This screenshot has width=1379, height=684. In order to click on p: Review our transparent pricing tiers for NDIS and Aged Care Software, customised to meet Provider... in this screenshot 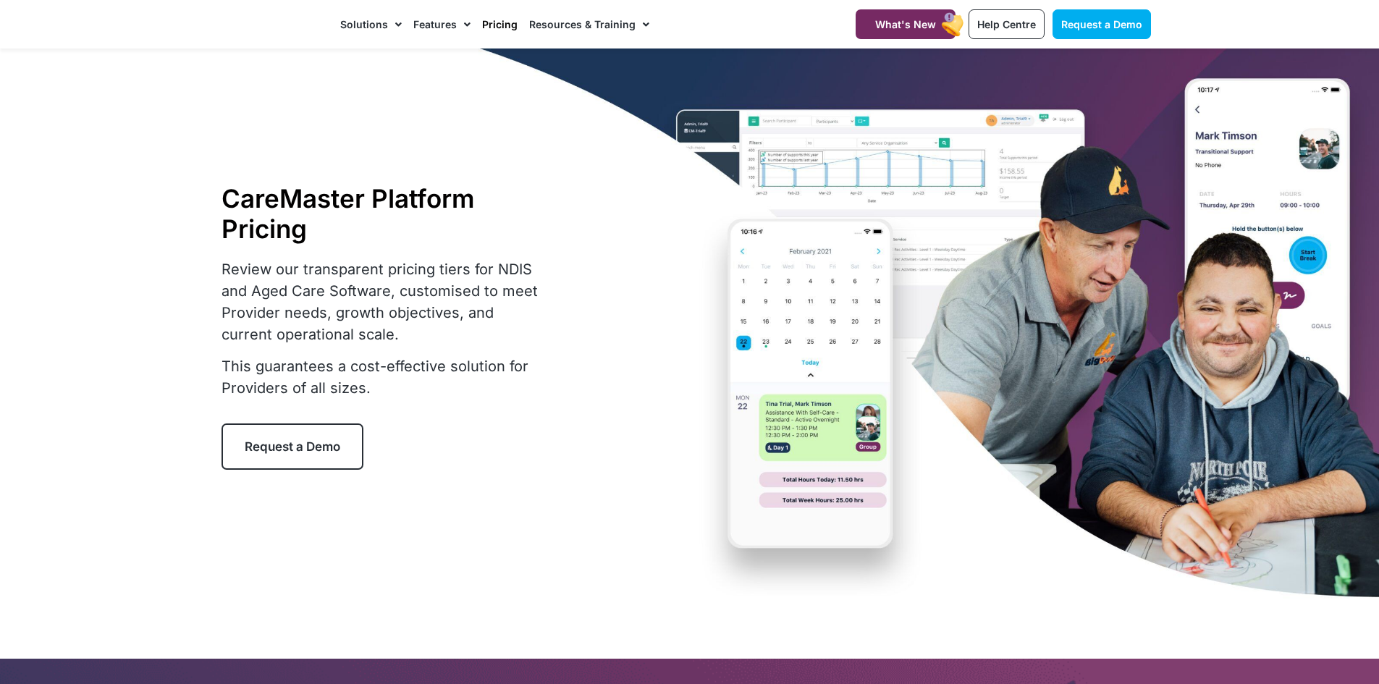, I will do `click(384, 302)`.